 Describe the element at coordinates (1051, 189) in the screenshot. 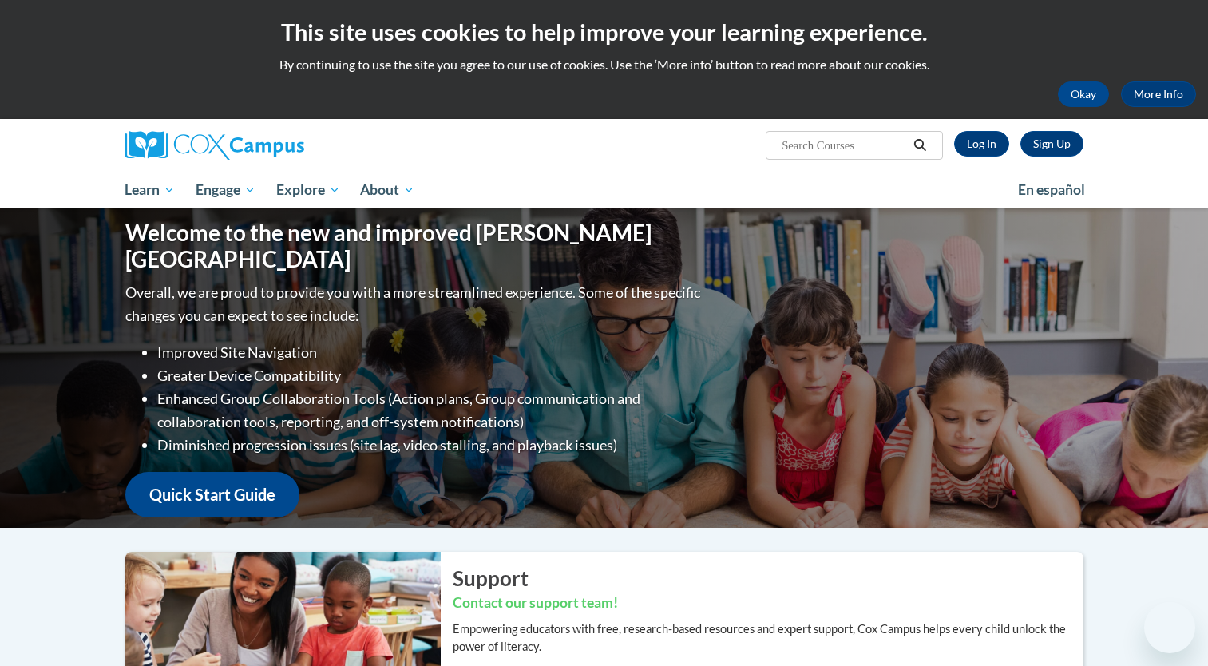

I see `span: En español` at that location.